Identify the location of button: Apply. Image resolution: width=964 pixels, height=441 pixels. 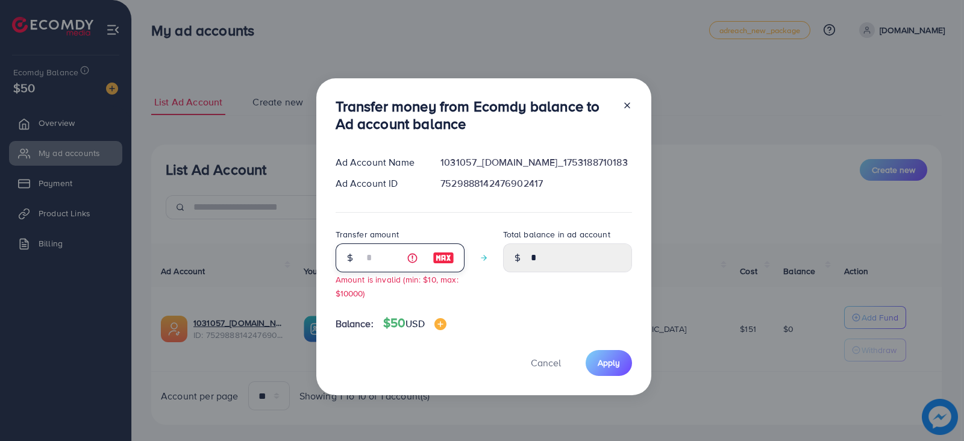
(608, 363).